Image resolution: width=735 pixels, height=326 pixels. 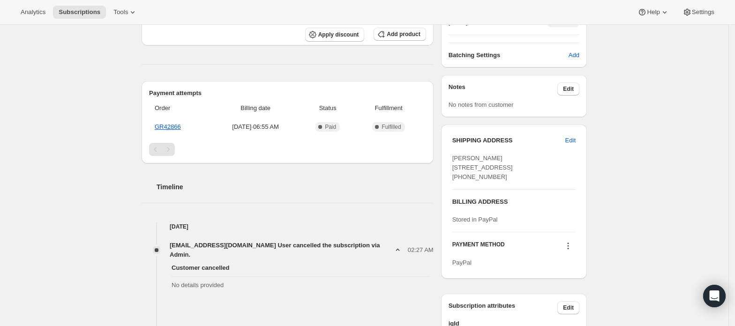 What do you see at coordinates (338, 35) in the screenshot?
I see `span: Apply discount` at bounding box center [338, 35].